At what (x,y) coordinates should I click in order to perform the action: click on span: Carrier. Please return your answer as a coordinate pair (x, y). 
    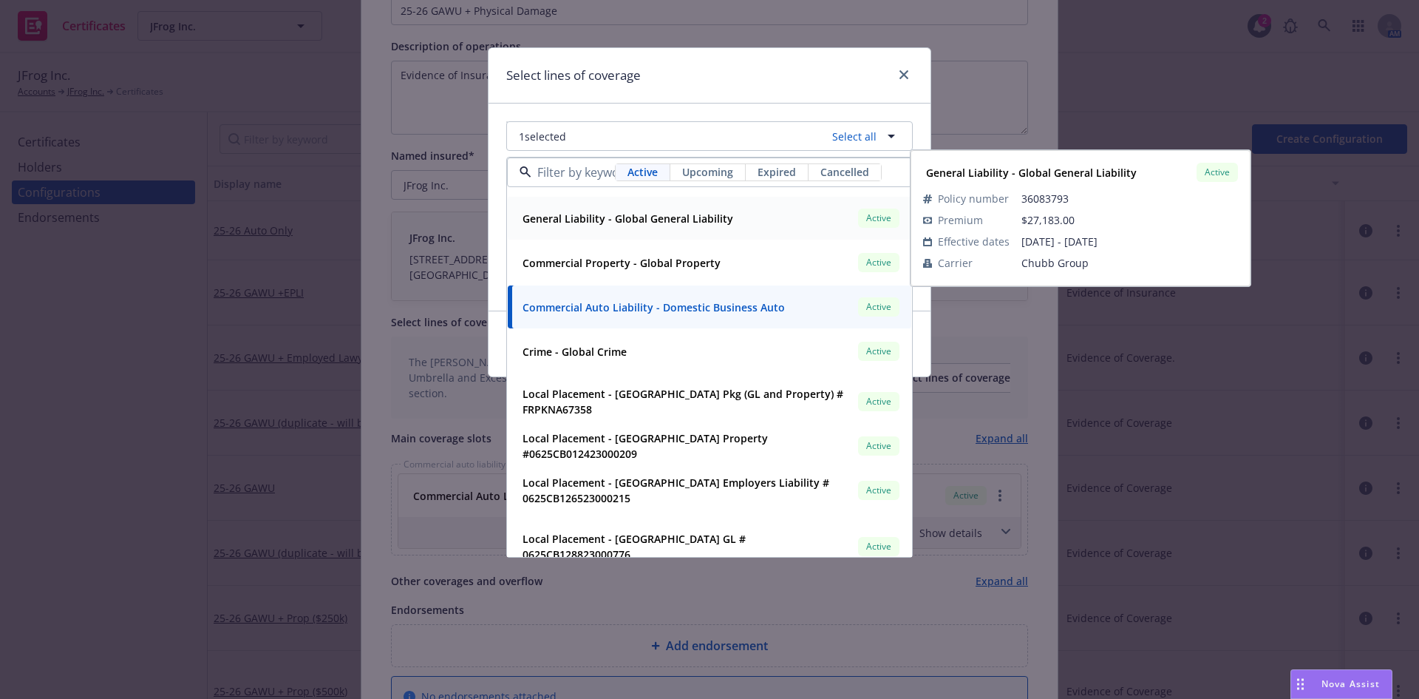
    Looking at the image, I should click on (955, 262).